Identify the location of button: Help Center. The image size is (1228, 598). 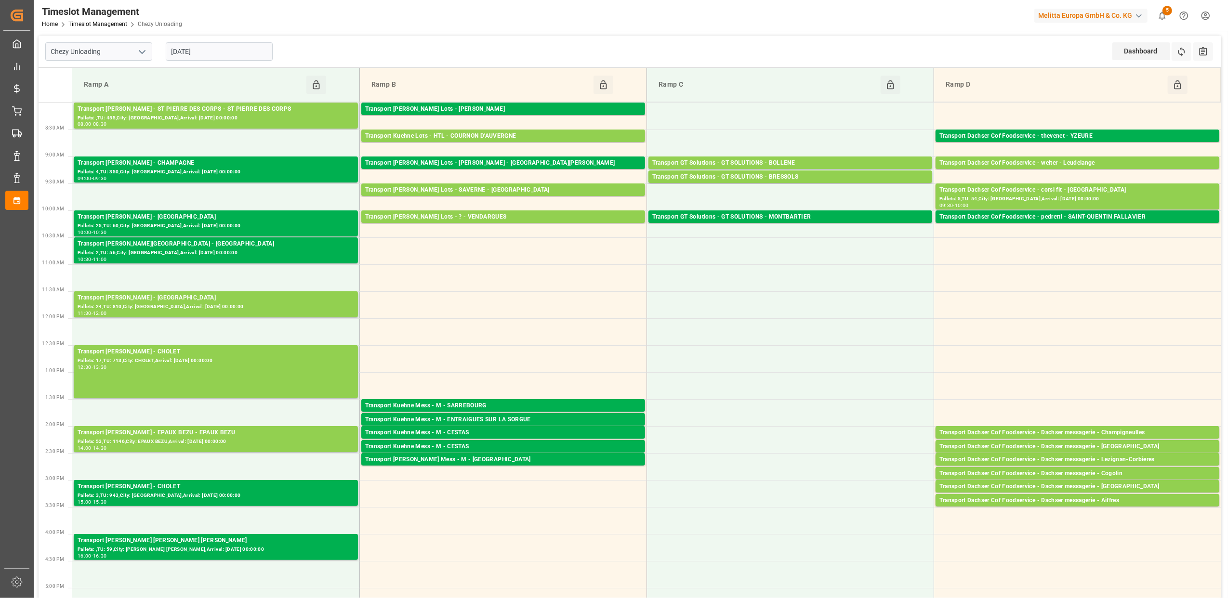
(1184, 15).